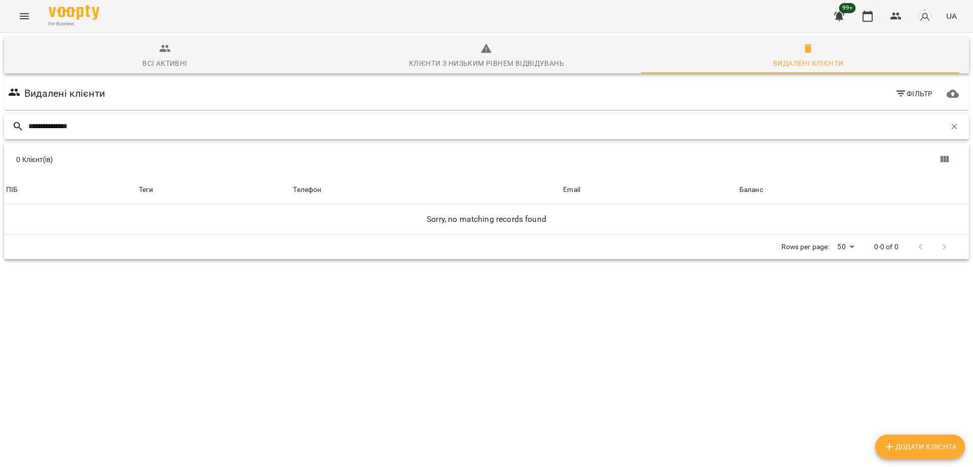  Describe the element at coordinates (845, 247) in the screenshot. I see `div: 50` at that location.